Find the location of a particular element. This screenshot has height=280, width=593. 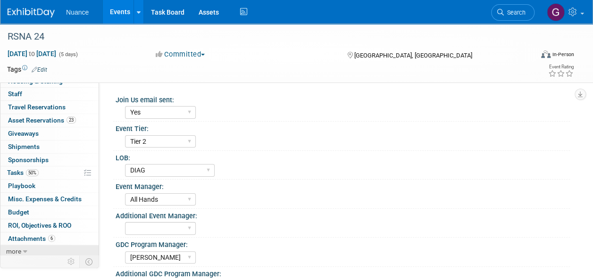

span: Travel Reservations is located at coordinates (37, 107).